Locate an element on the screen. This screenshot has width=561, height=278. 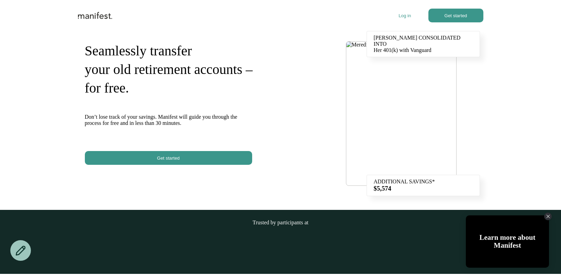
div: Open Tolstoy is located at coordinates (507, 241).